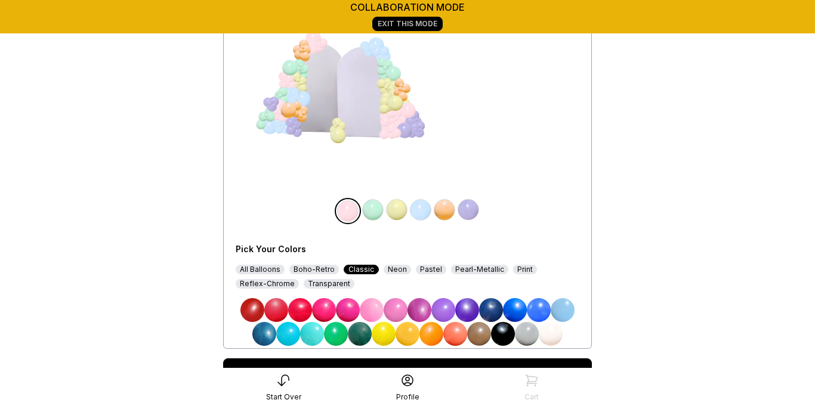  What do you see at coordinates (480, 270) in the screenshot?
I see `div: Pearl-Metallic` at bounding box center [480, 270].